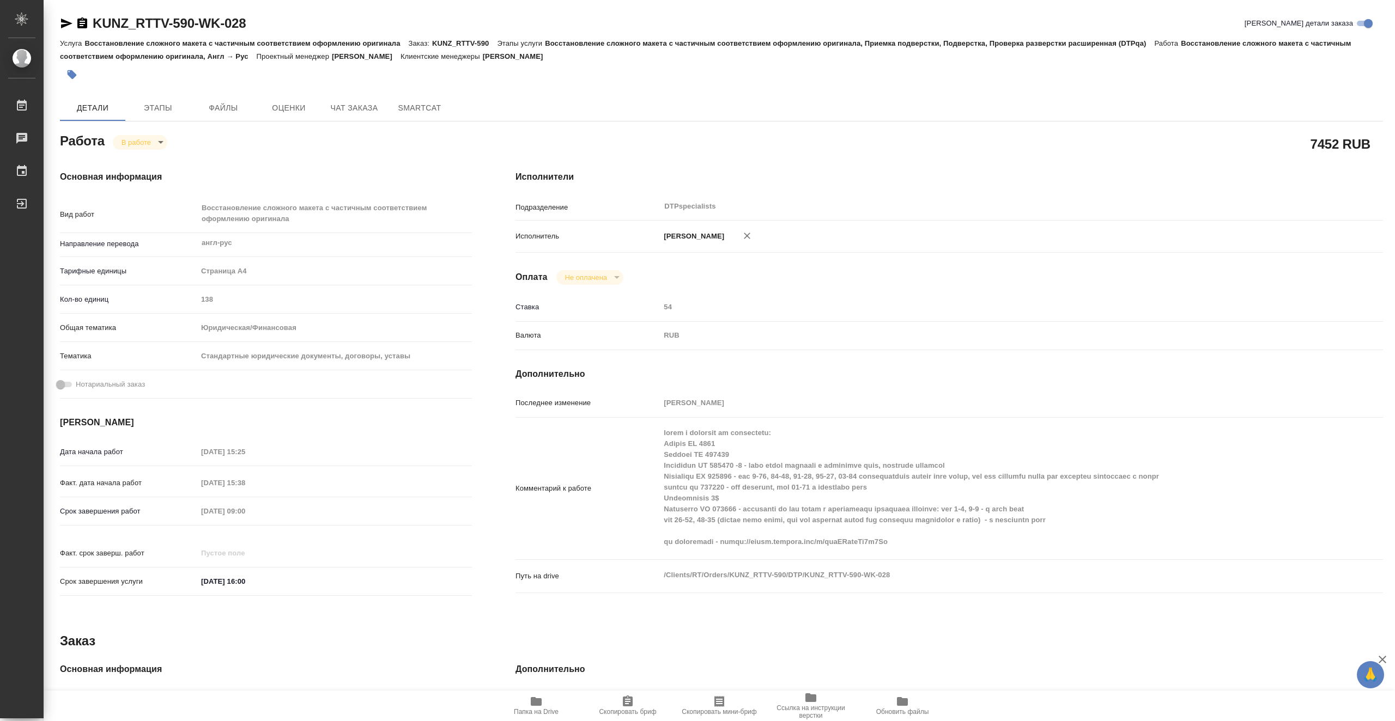 Image resolution: width=1395 pixels, height=721 pixels. What do you see at coordinates (531, 277) in the screenshot?
I see `h4: Оплата` at bounding box center [531, 277].